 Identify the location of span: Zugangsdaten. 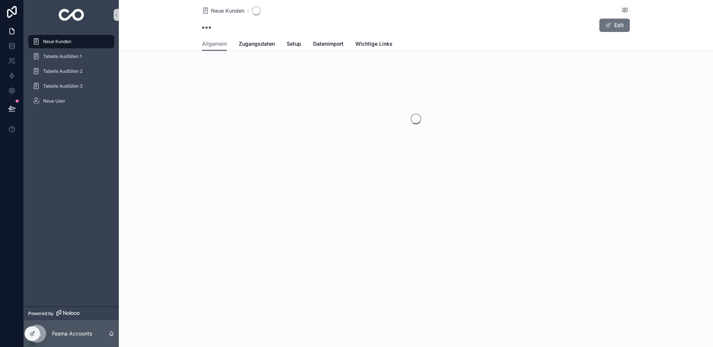
(257, 44).